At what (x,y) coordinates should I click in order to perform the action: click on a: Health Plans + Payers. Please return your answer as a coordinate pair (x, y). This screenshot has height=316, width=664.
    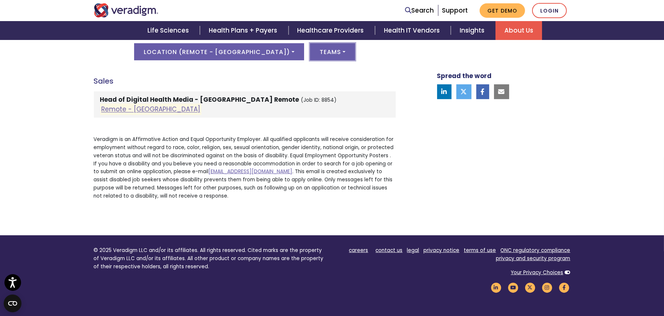
    Looking at the image, I should click on (244, 30).